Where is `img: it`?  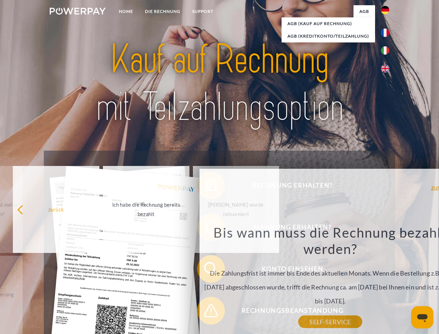
img: it is located at coordinates (385, 50).